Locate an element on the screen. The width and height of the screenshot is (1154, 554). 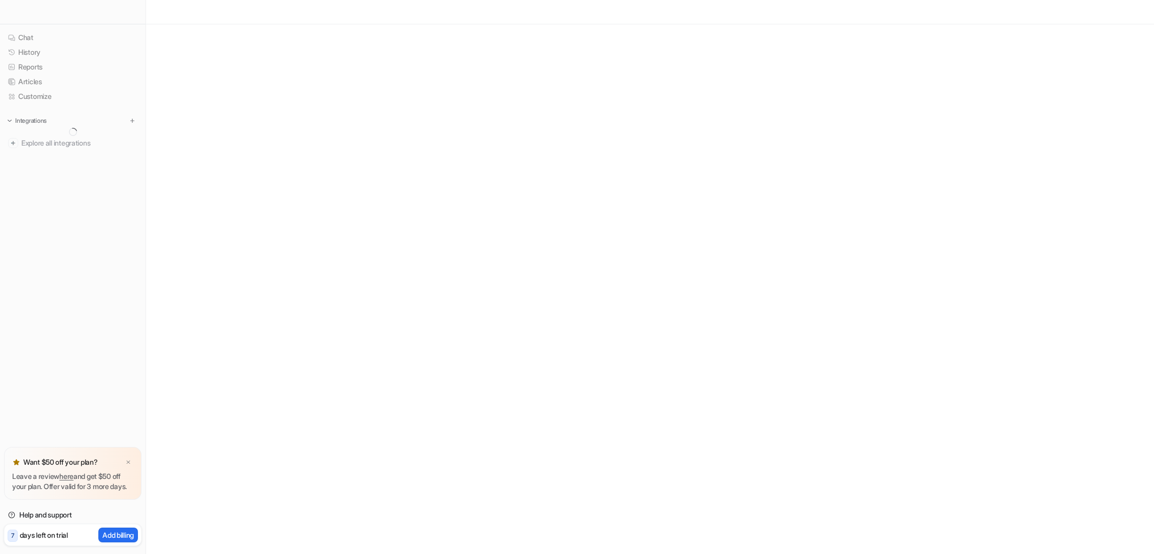
a: Help and support is located at coordinates (73, 515).